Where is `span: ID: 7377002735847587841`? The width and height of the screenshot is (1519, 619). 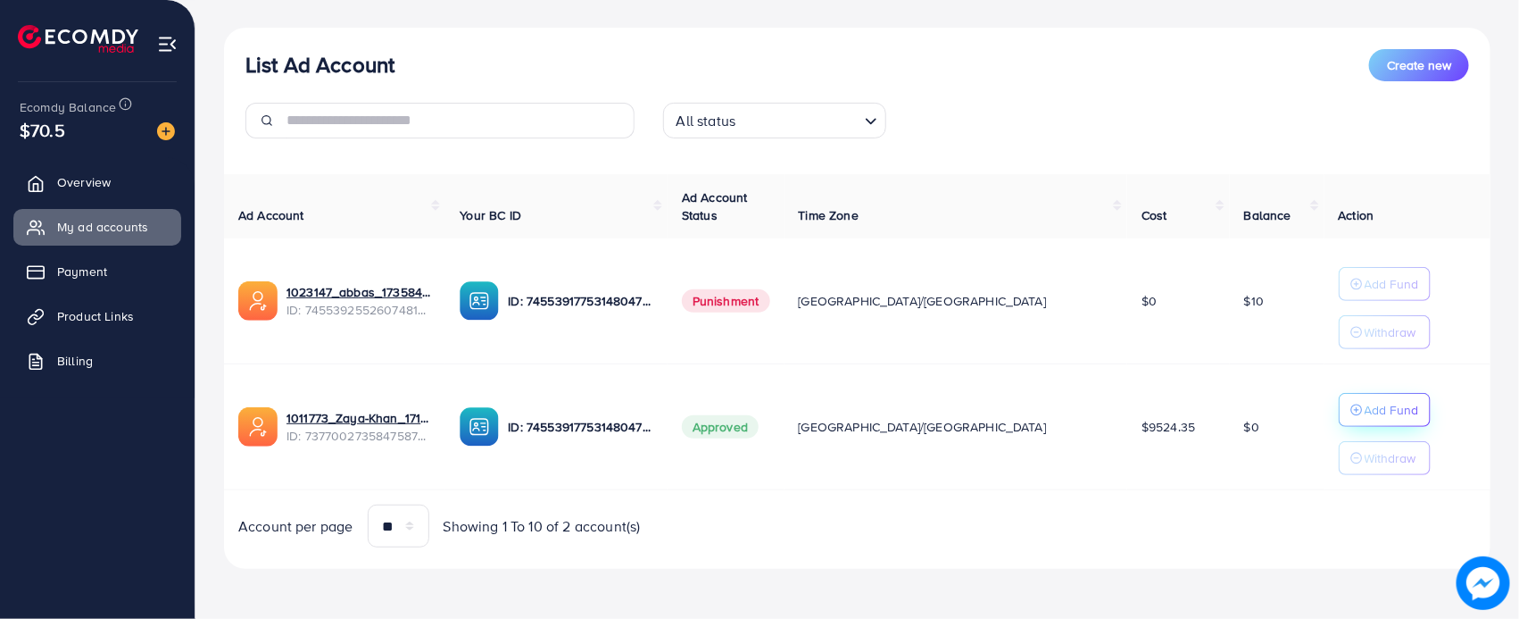
span: ID: 7377002735847587841 is located at coordinates (359, 436).